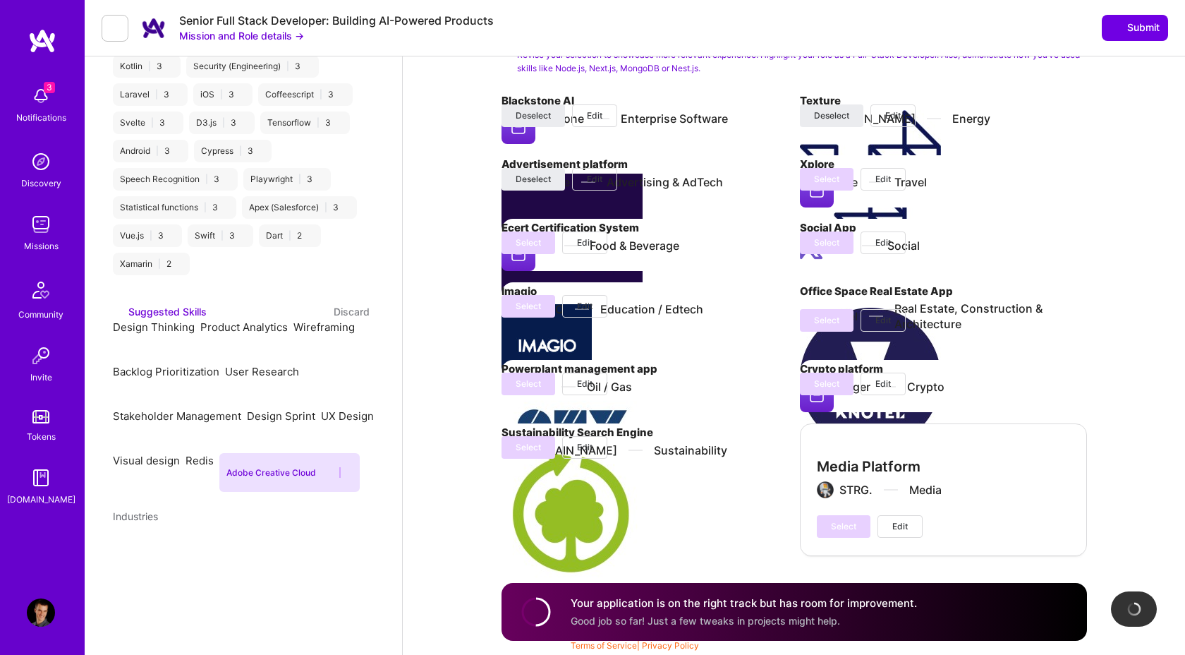 The height and width of the screenshot is (655, 1185). What do you see at coordinates (41, 612) in the screenshot?
I see `a: User Avatar` at bounding box center [41, 612].